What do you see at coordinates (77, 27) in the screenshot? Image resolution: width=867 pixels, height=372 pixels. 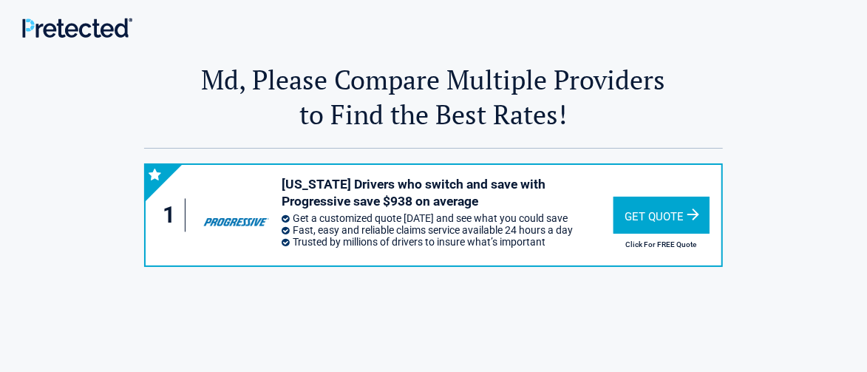 I see `img: Main Logo` at bounding box center [77, 27].